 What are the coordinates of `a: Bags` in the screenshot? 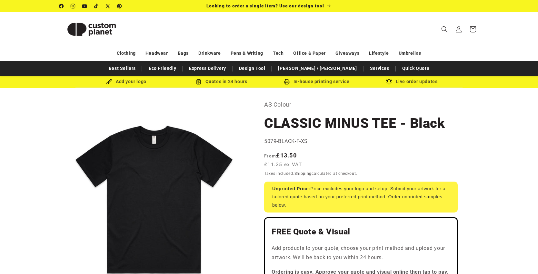 It's located at (183, 53).